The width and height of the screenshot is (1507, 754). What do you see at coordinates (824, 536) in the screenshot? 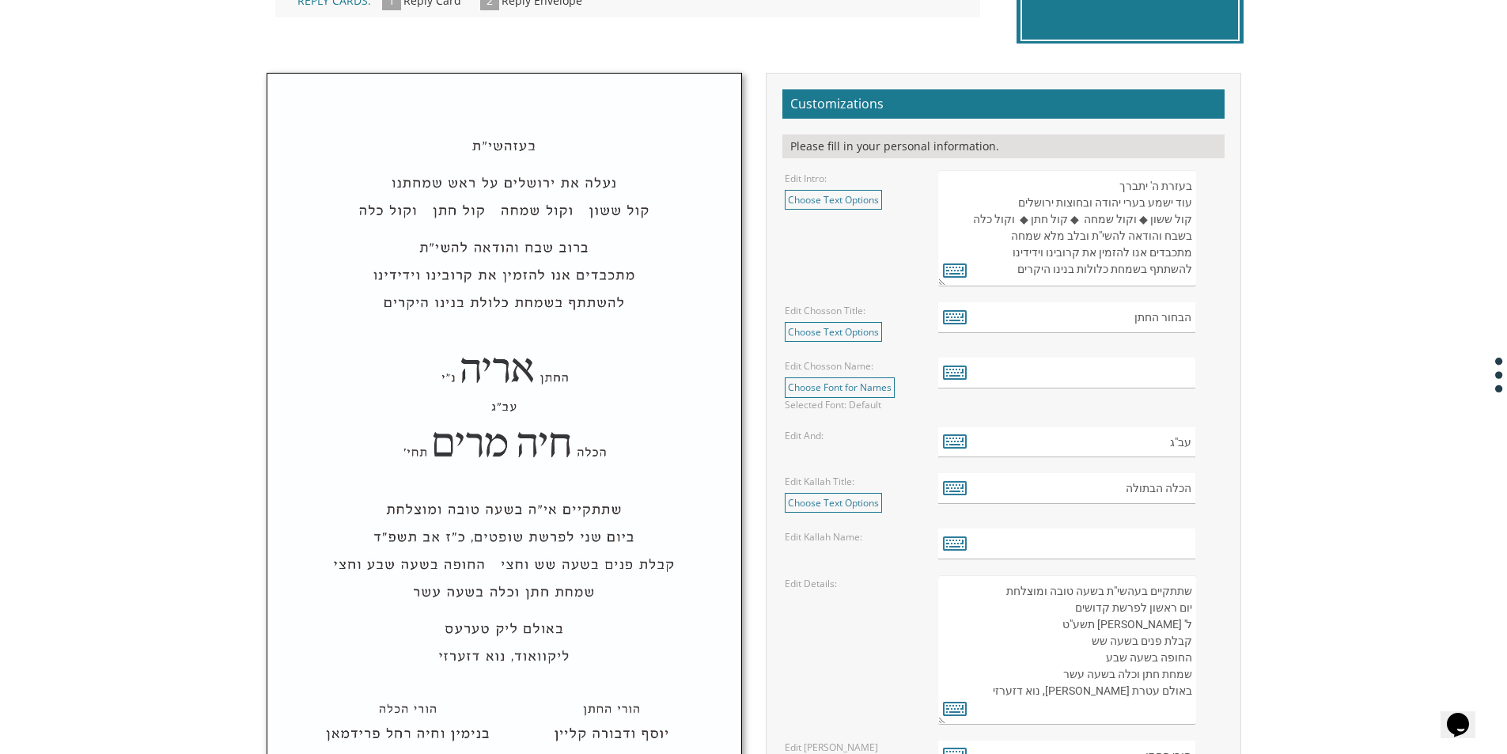
I see `label: Edit Kallah Name:` at bounding box center [824, 536].